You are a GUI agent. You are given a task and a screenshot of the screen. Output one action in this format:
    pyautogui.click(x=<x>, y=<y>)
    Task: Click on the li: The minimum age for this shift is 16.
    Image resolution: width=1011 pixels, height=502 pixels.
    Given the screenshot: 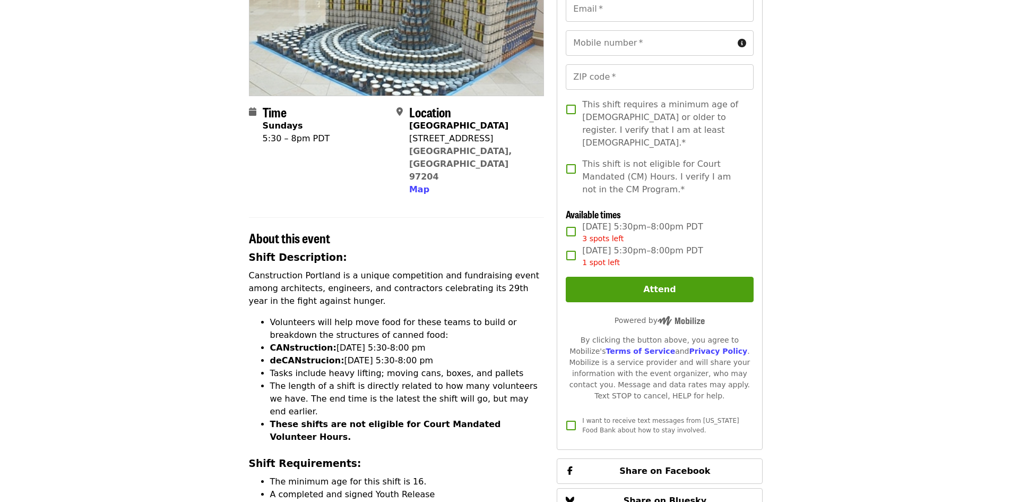 What is the action you would take?
    pyautogui.click(x=407, y=482)
    